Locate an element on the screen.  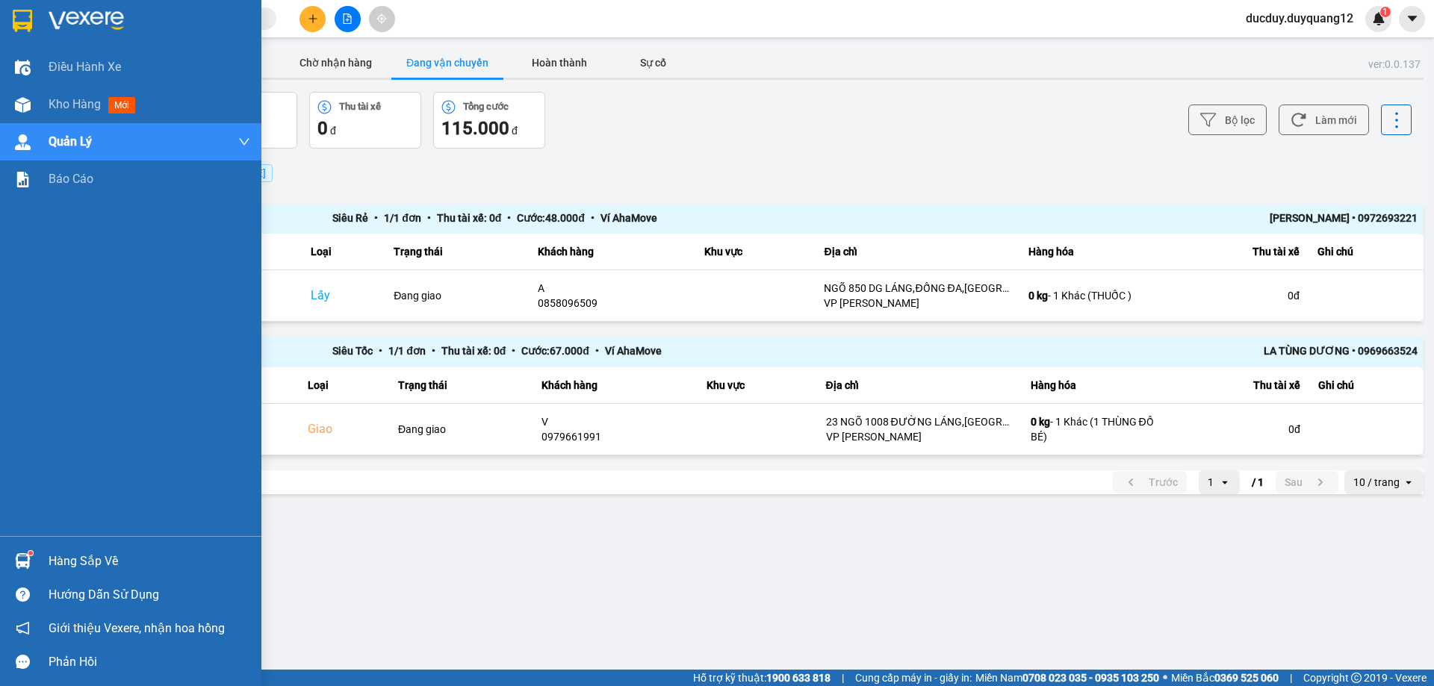
span: 0 is located at coordinates (323, 128).